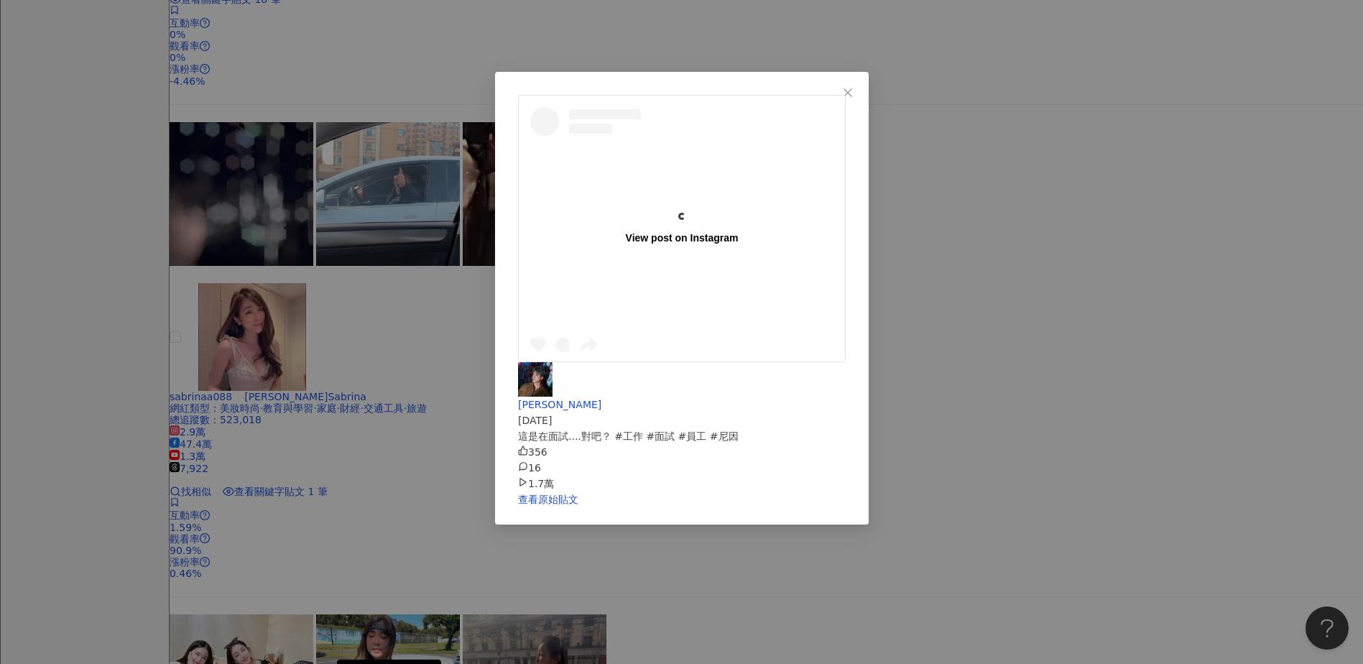  Describe the element at coordinates (681, 238) in the screenshot. I see `div: View post on Instagram` at that location.